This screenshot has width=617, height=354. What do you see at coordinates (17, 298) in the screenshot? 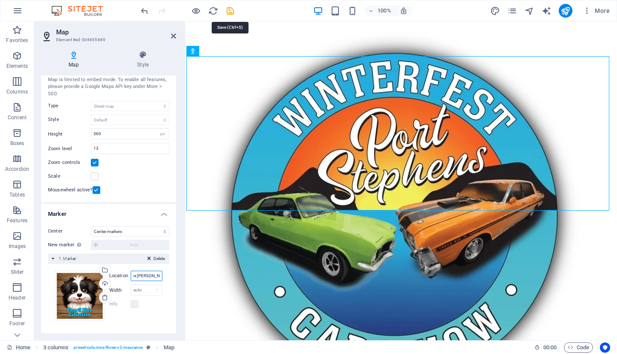
I see `p: Header` at bounding box center [17, 298].